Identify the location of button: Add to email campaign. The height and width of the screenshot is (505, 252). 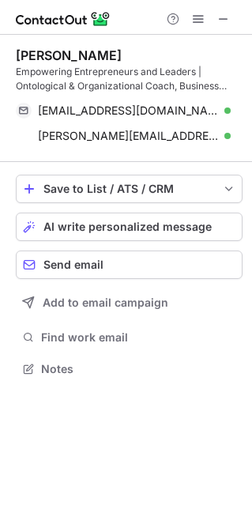
(129, 303).